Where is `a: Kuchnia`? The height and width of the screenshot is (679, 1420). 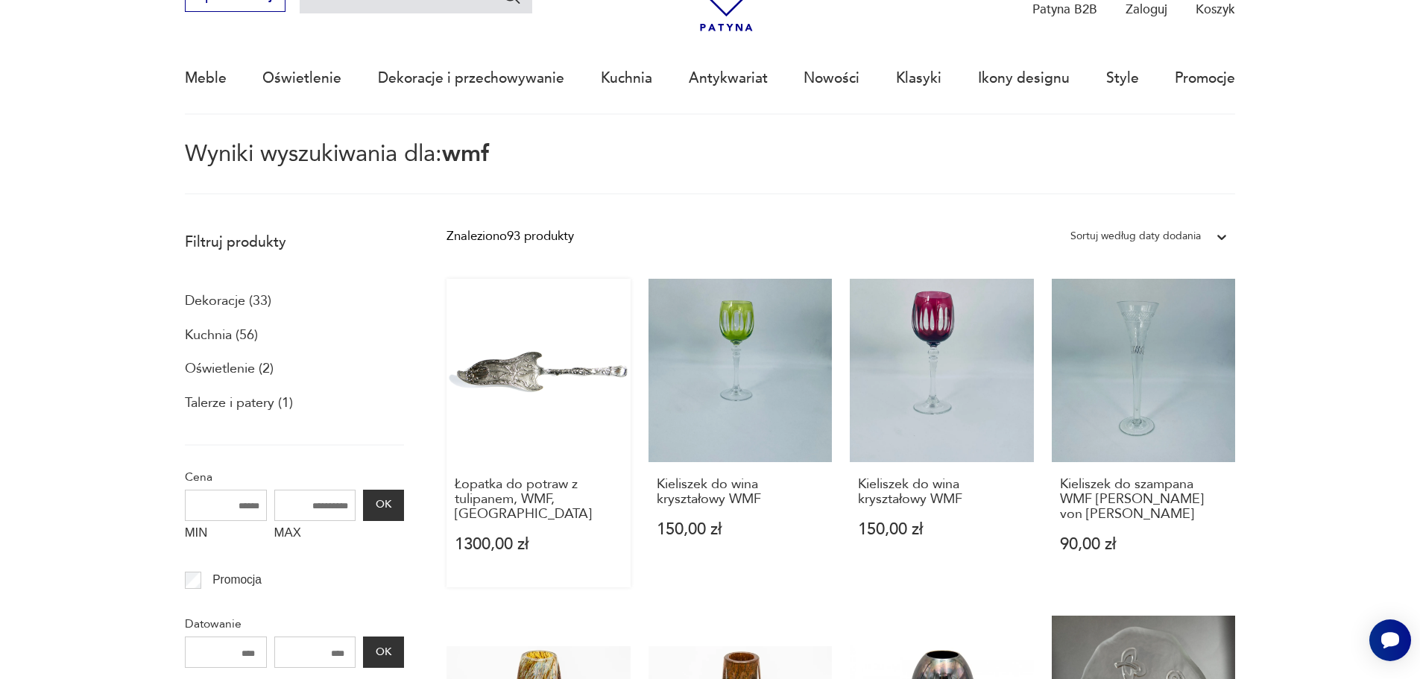 a: Kuchnia is located at coordinates (626, 78).